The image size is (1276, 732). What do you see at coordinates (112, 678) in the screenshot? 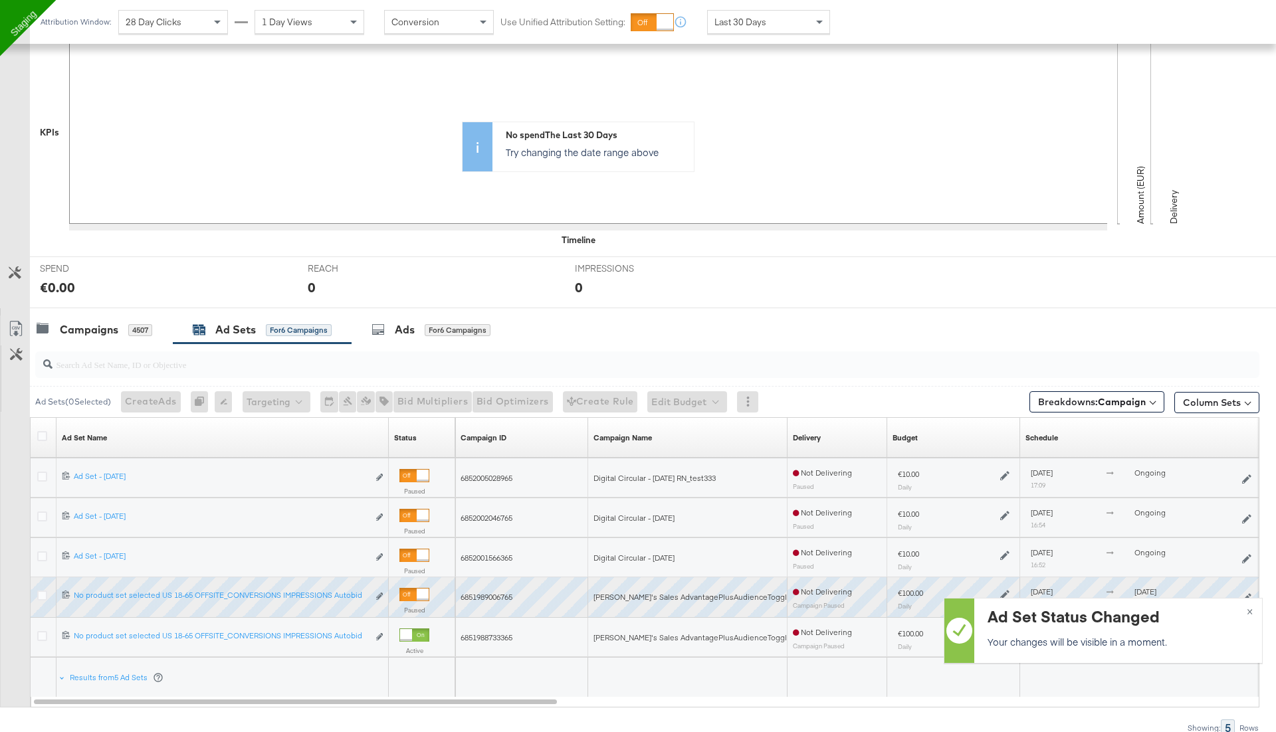
I see `div: Results from5 Ad Sets` at bounding box center [112, 678].